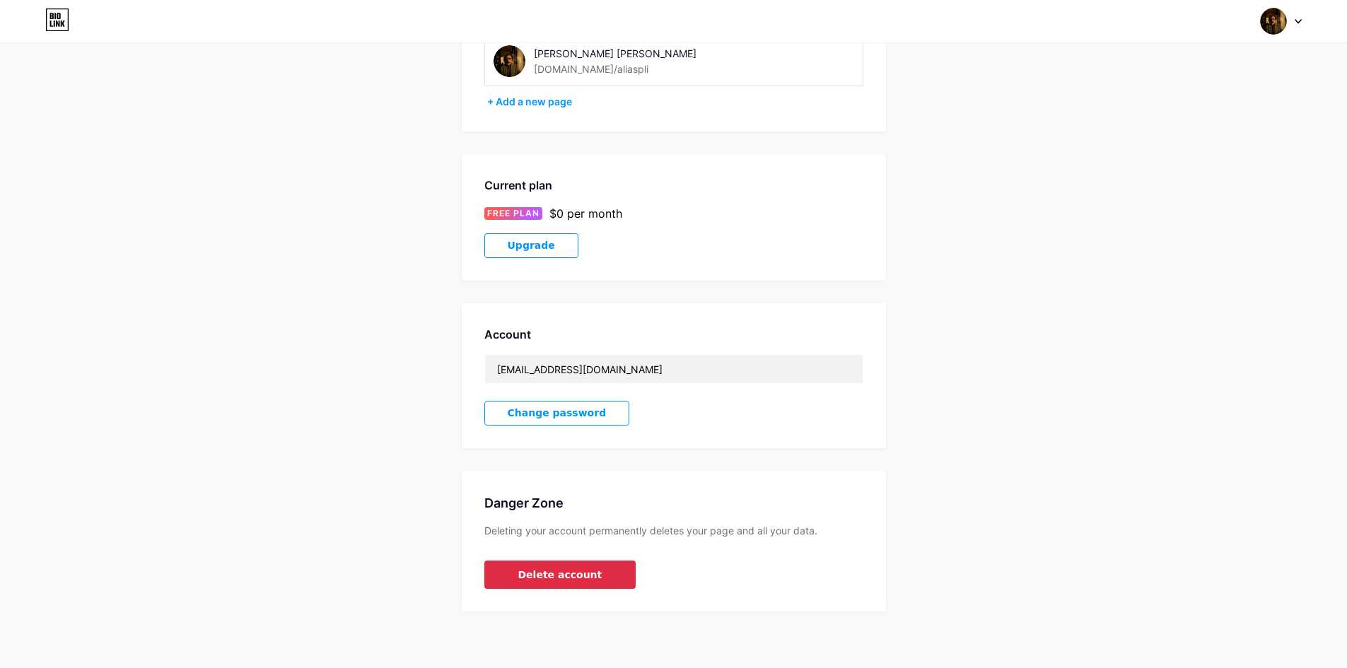  I want to click on div: Account, so click(674, 334).